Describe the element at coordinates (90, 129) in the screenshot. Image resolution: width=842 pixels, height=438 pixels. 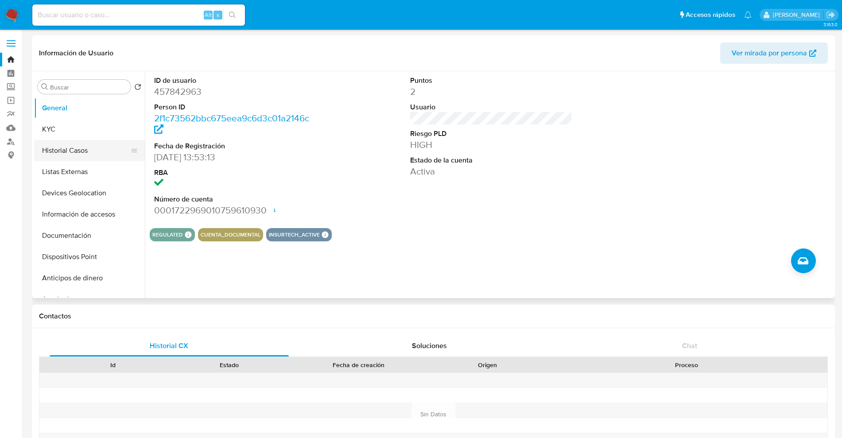
I see `button: KYC` at that location.